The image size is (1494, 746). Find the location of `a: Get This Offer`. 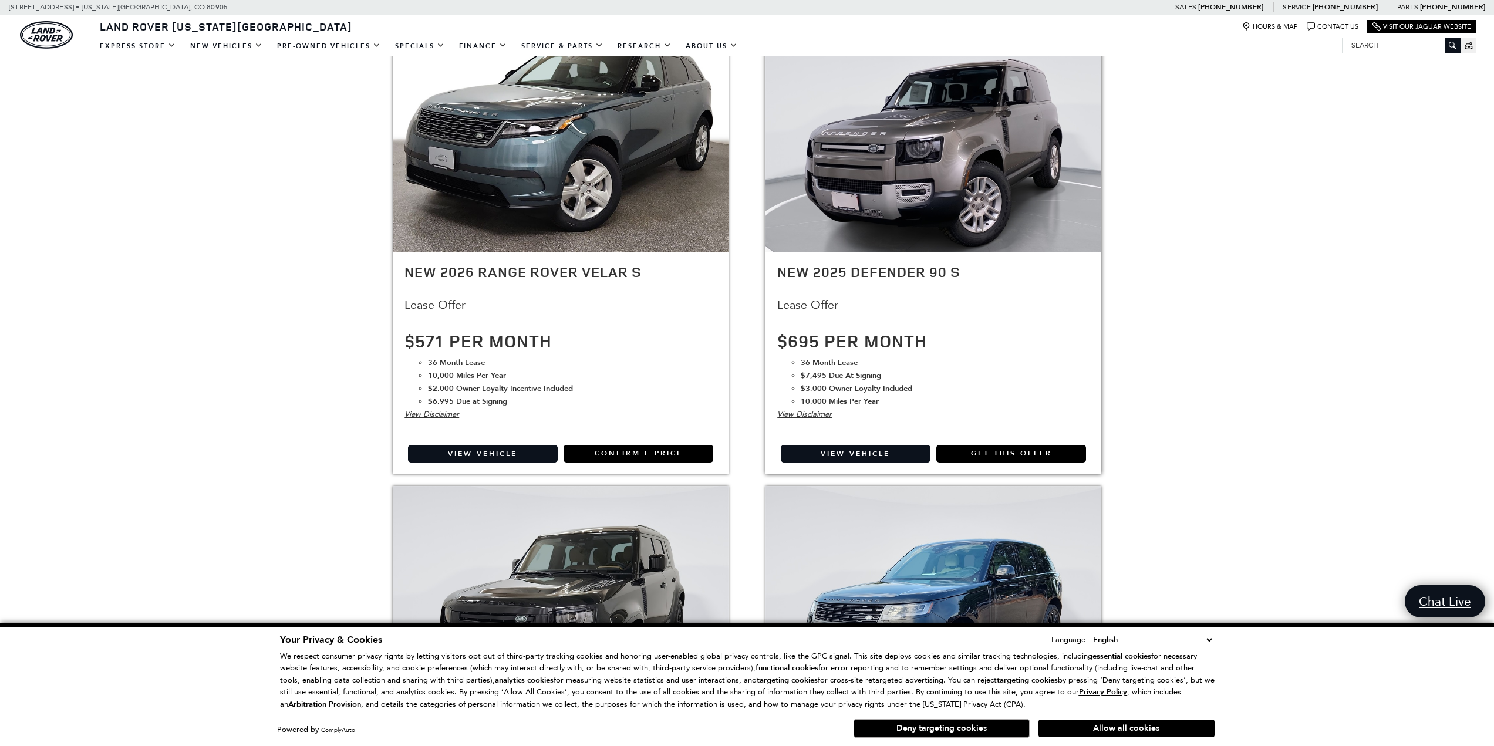

a: Get This Offer is located at coordinates (1011, 454).